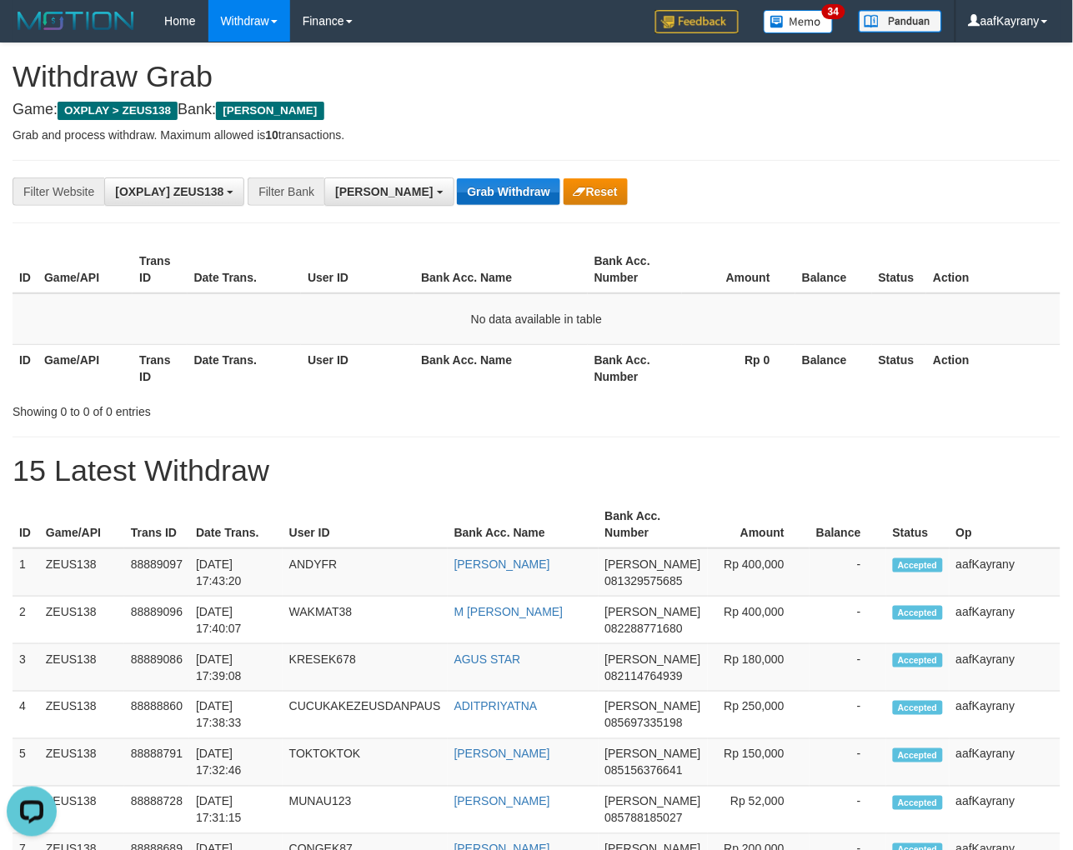 Image resolution: width=1073 pixels, height=850 pixels. Describe the element at coordinates (643, 818) in the screenshot. I see `span: Copy 085788185027 to clipboard` at that location.